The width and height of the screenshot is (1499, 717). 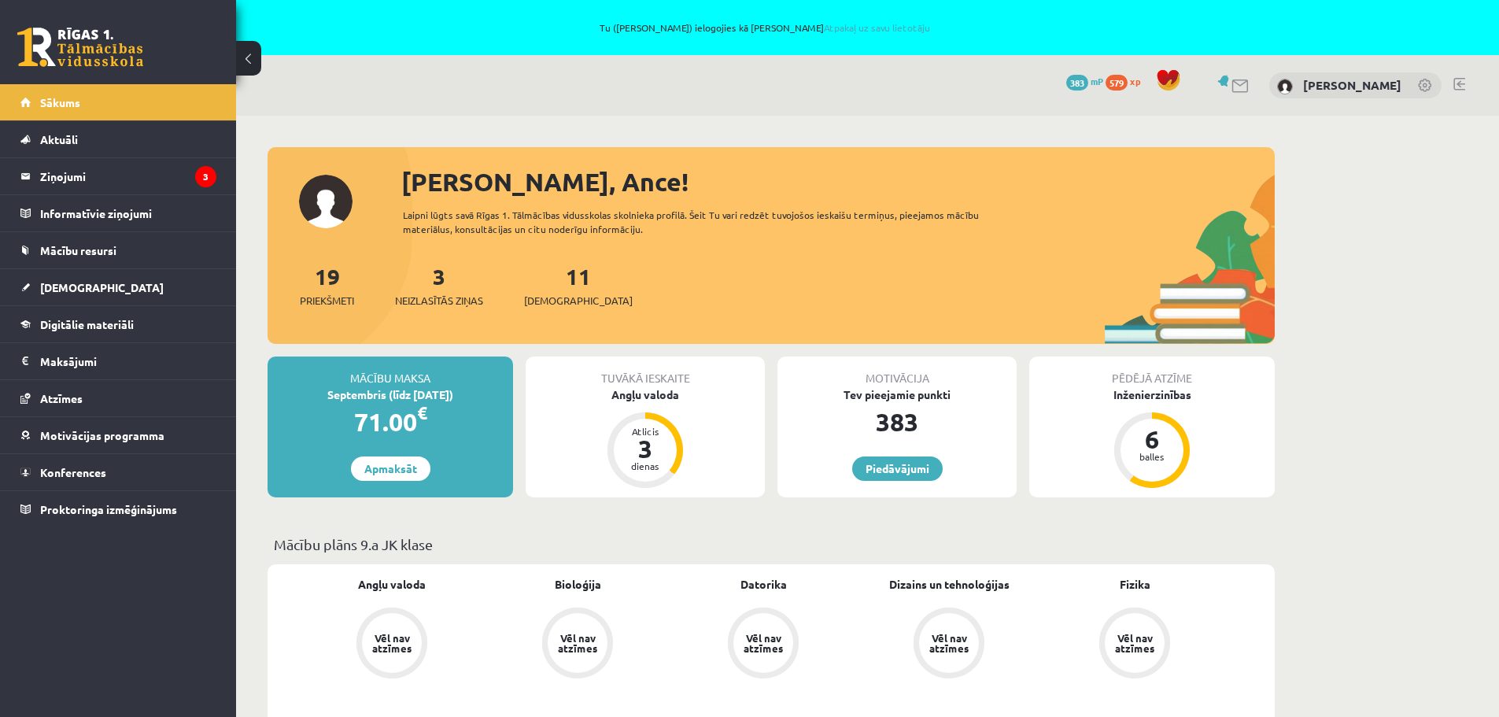 What do you see at coordinates (59, 139) in the screenshot?
I see `span: Aktuāli` at bounding box center [59, 139].